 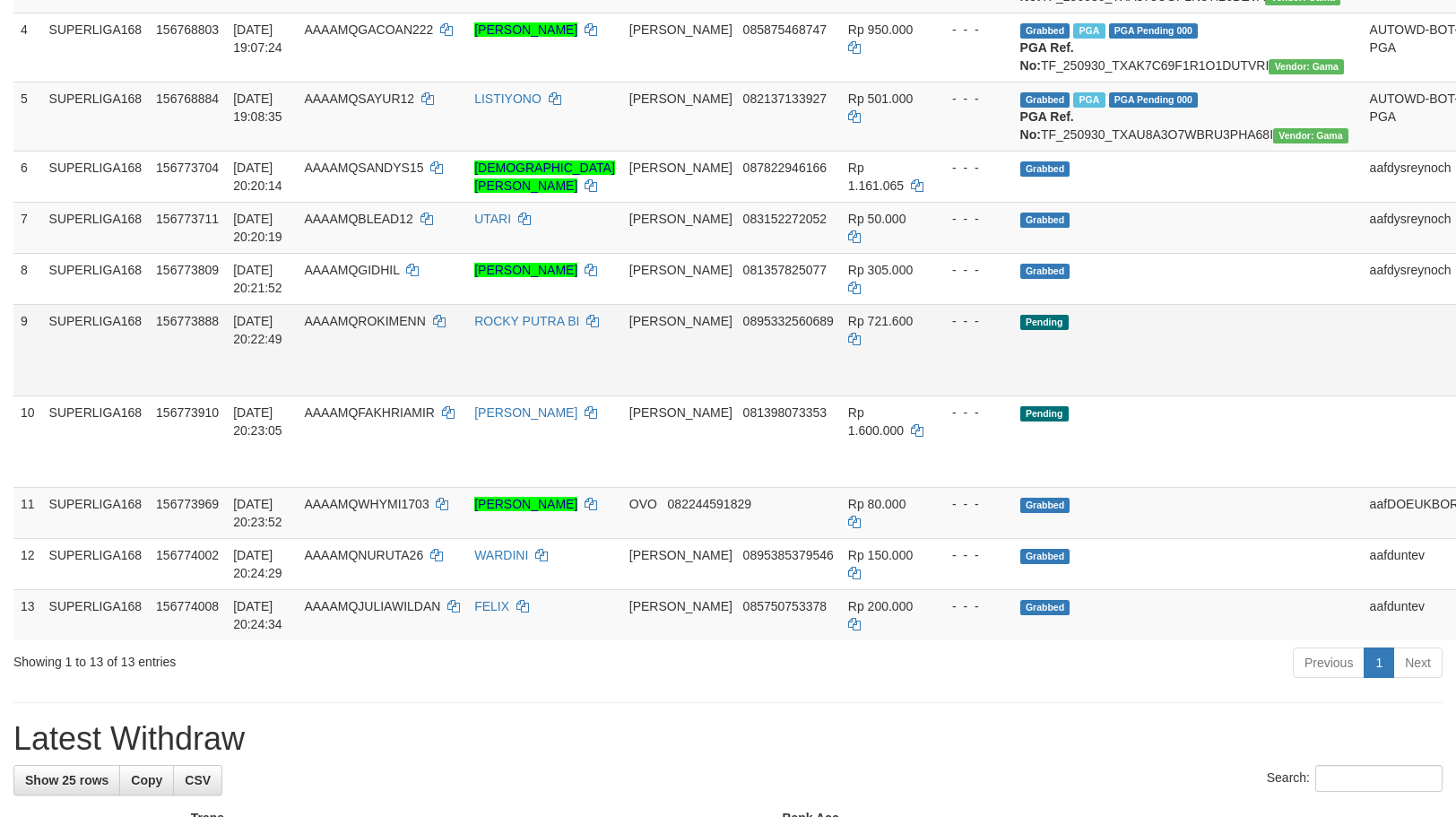 I want to click on span: Copy 085875468747 to clipboard, so click(x=785, y=29).